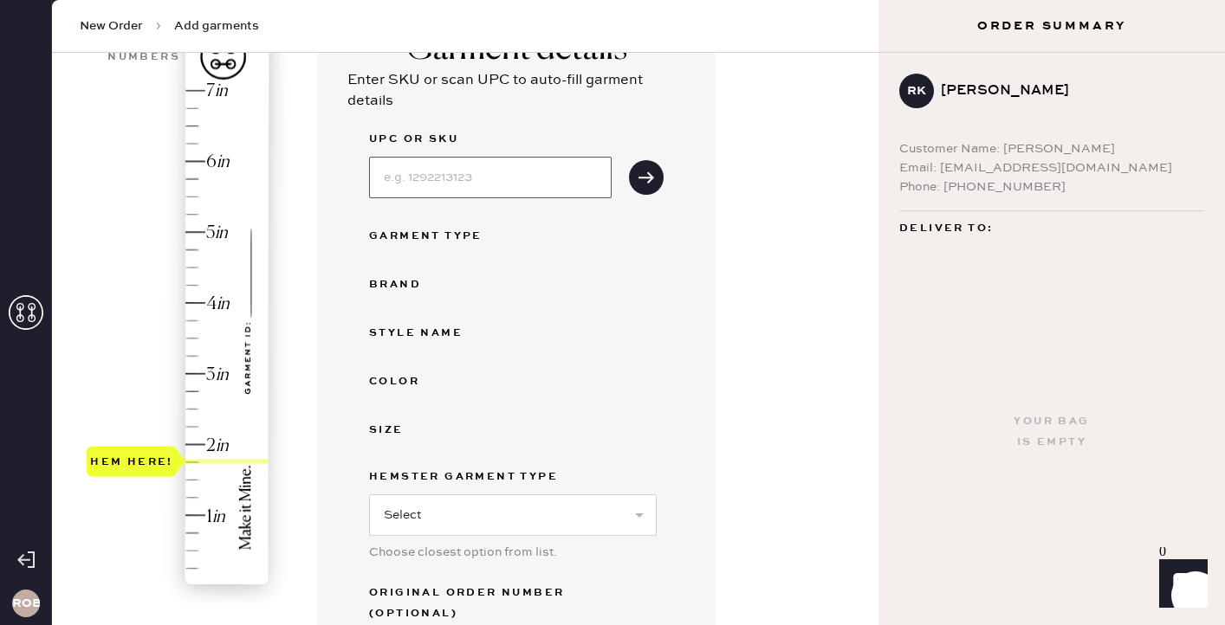 Image resolution: width=1225 pixels, height=625 pixels. Describe the element at coordinates (217, 26) in the screenshot. I see `span: Add garments` at that location.